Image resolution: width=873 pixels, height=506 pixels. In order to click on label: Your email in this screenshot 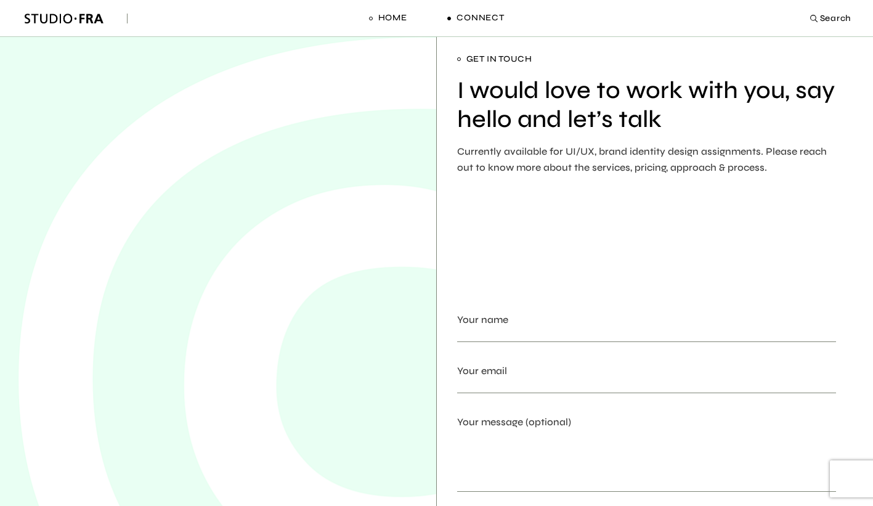, I will do `click(646, 385)`.